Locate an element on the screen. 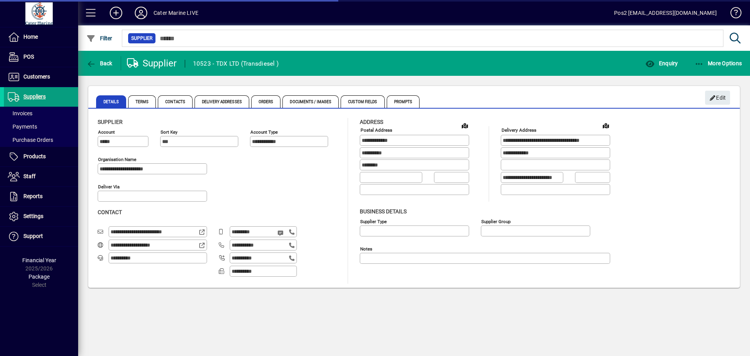 The height and width of the screenshot is (356, 750). a: Support is located at coordinates (41, 236).